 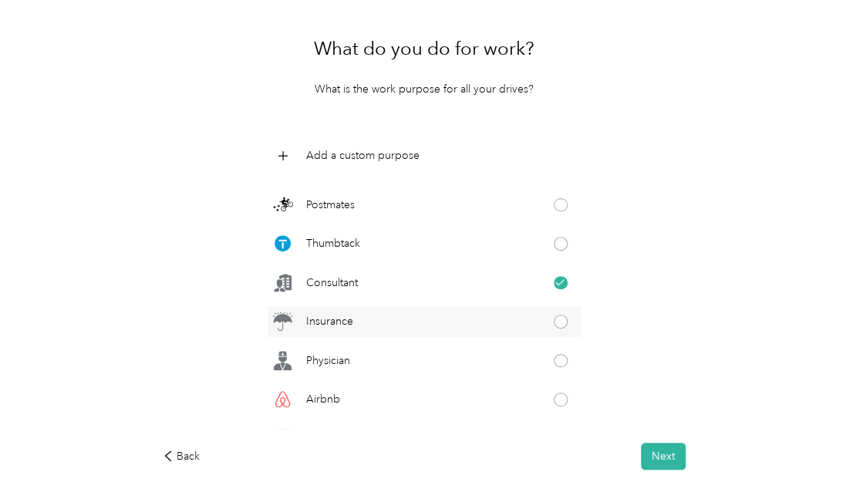 I want to click on div: Back, so click(x=181, y=456).